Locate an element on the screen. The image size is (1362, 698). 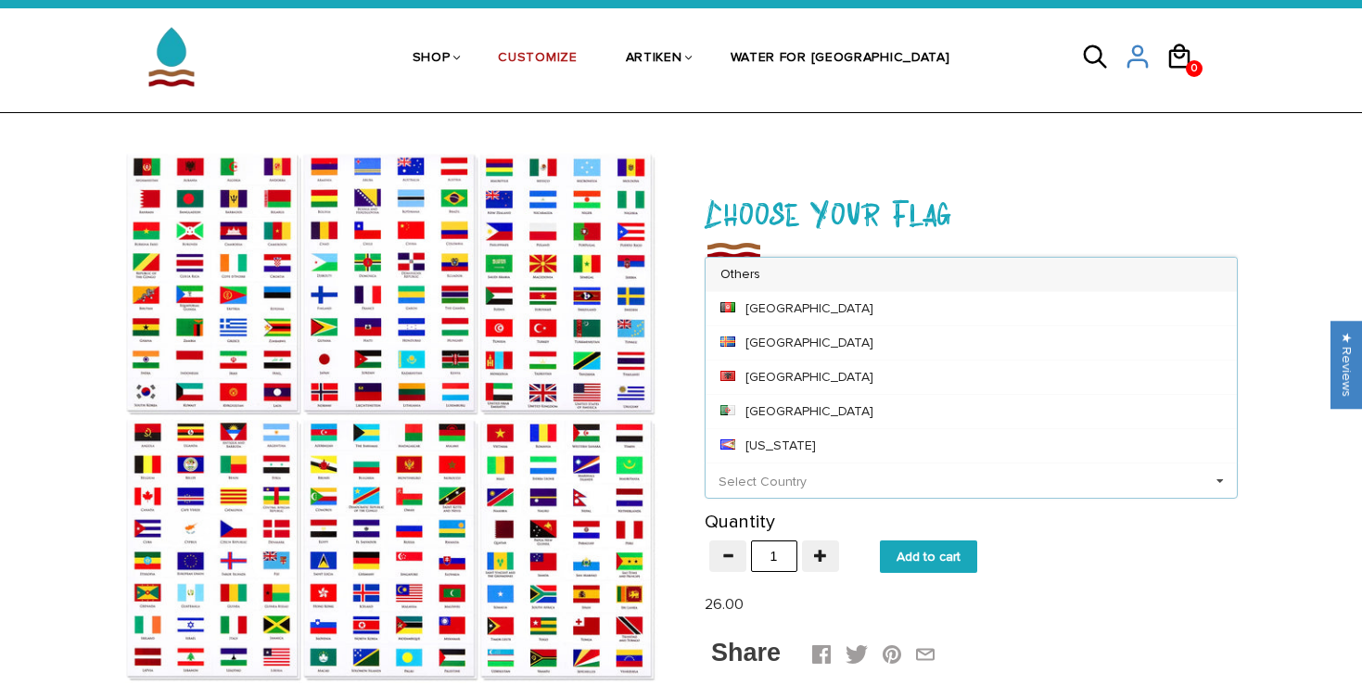
input: Add to cart is located at coordinates (928, 556).